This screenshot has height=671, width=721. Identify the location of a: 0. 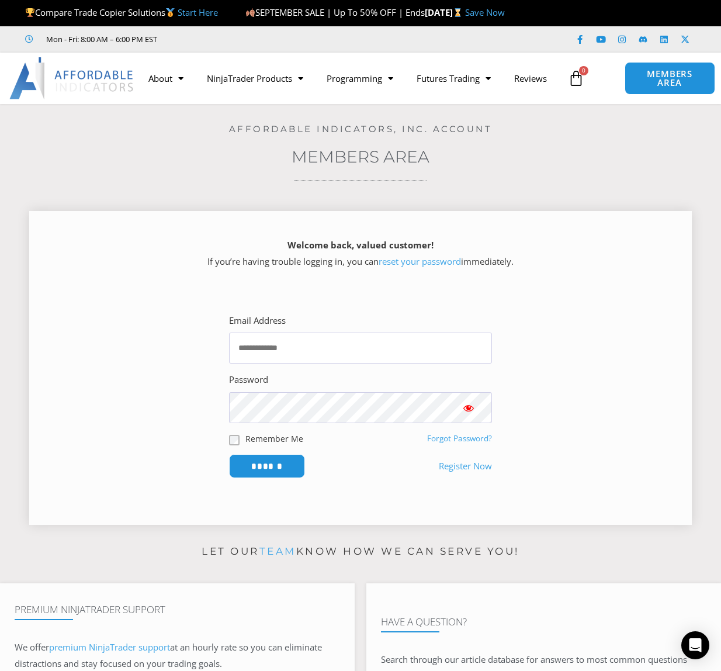
(576, 78).